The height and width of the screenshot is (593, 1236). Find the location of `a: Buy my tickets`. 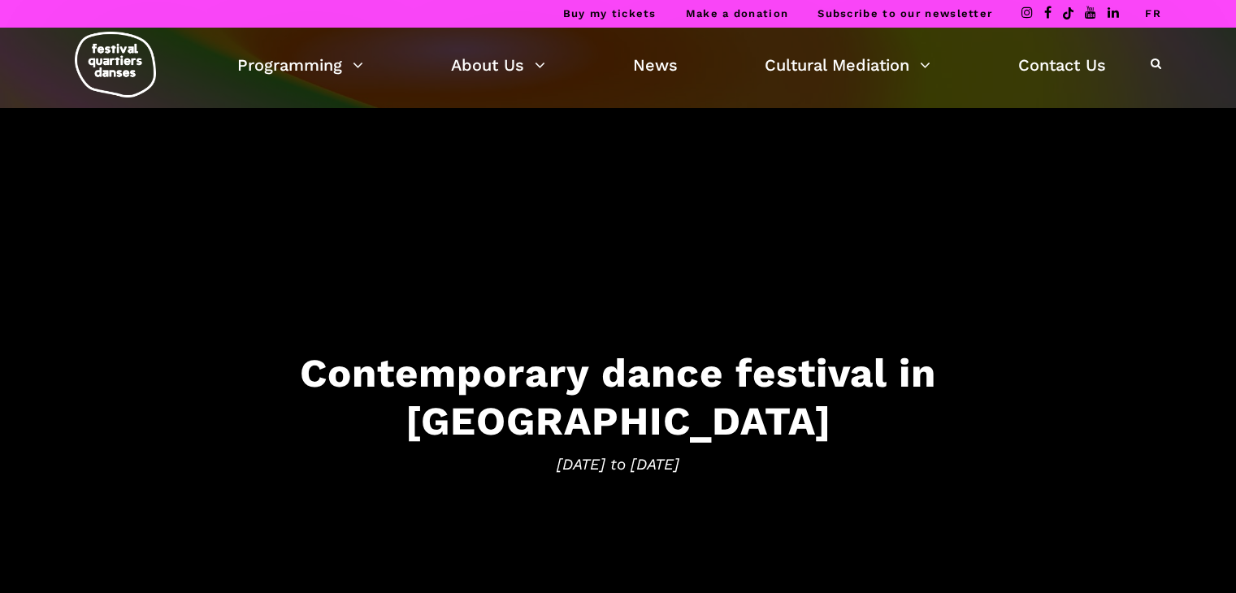

a: Buy my tickets is located at coordinates (609, 13).